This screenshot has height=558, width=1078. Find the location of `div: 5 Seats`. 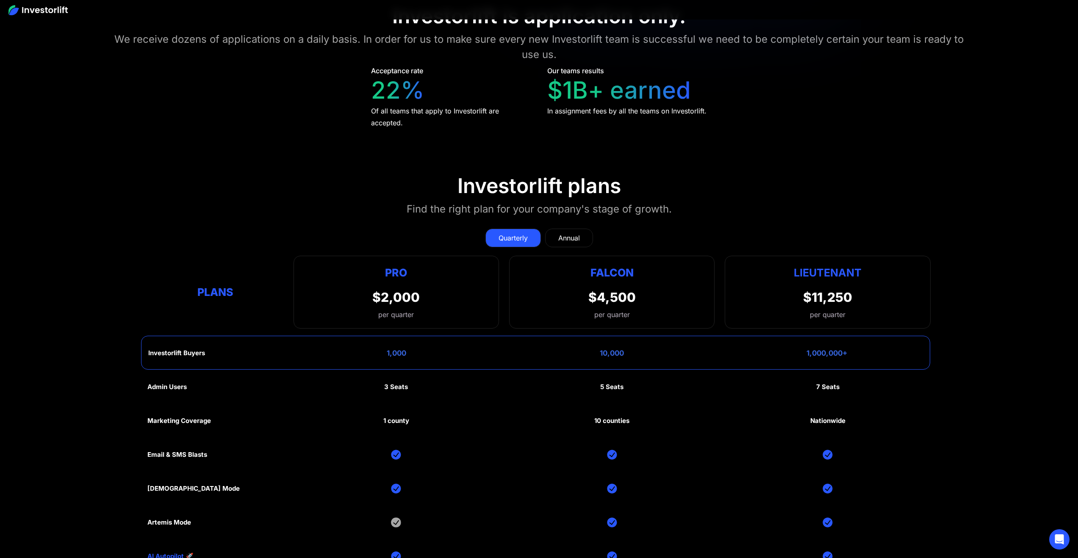

div: 5 Seats is located at coordinates (612, 387).